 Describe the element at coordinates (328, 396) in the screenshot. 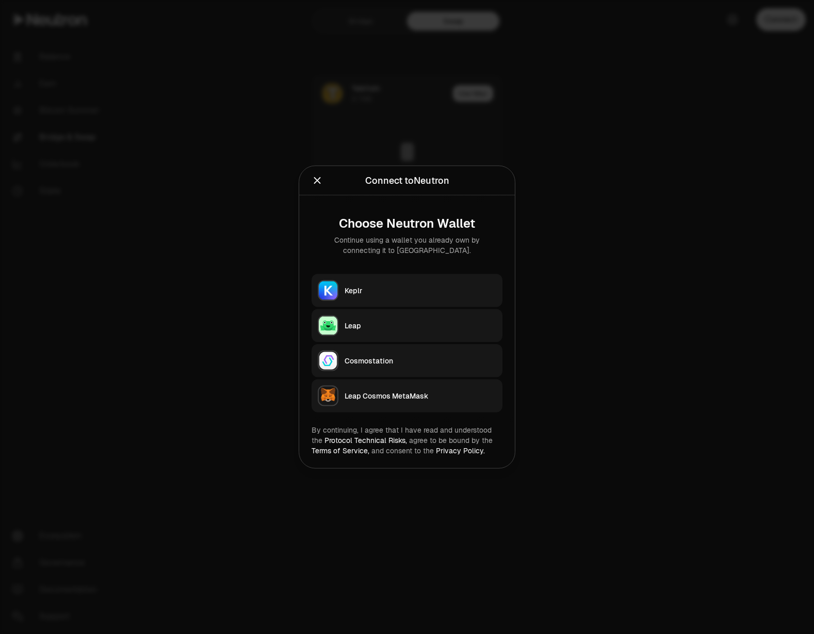

I see `img: Leap Cosmos MetaMask` at that location.